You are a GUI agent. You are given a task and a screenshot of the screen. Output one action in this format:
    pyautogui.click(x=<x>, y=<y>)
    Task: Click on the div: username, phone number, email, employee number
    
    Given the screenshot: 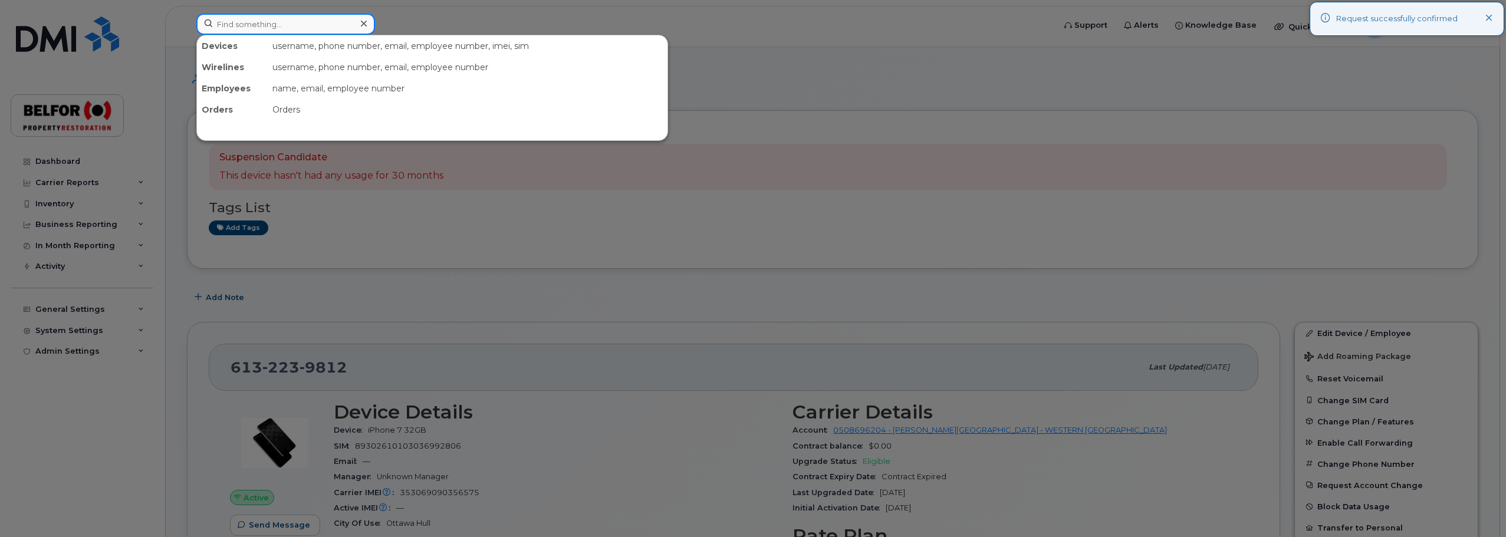 What is the action you would take?
    pyautogui.click(x=468, y=67)
    